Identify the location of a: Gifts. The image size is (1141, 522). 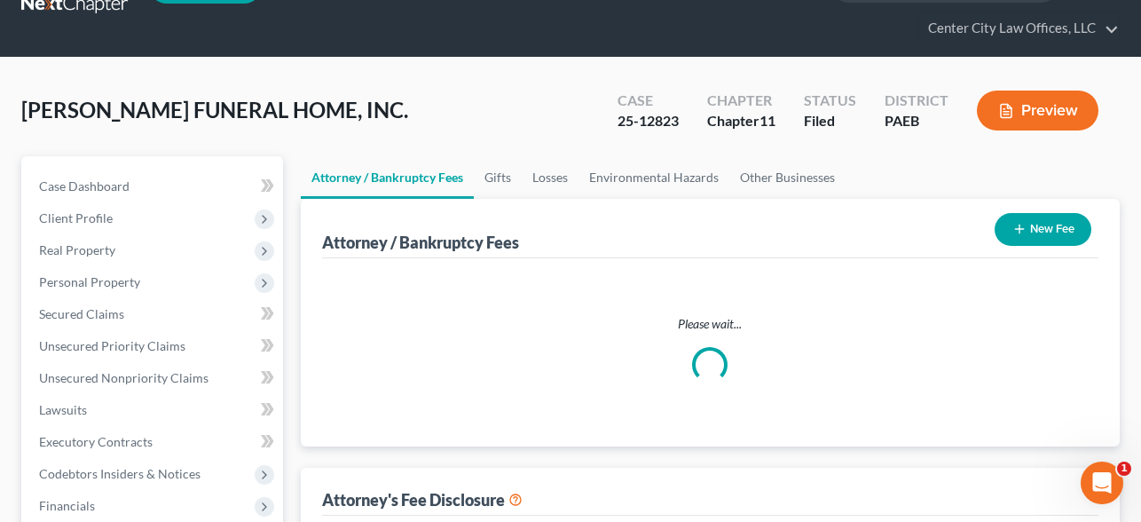
(498, 177).